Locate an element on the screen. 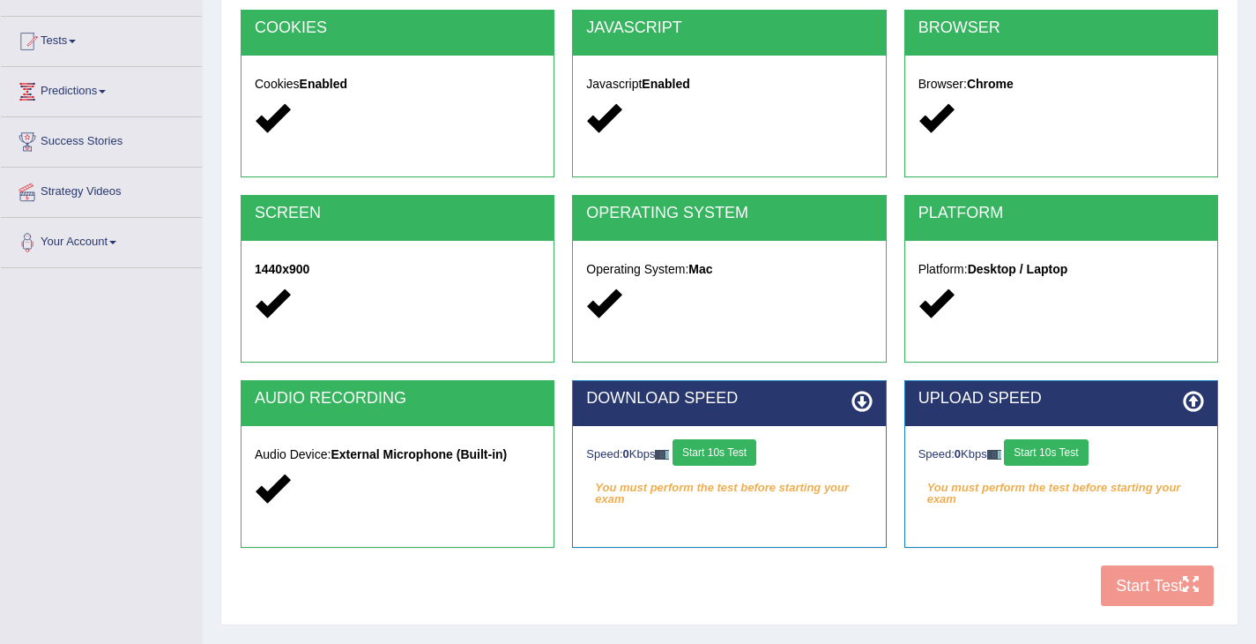  h2: COOKIES is located at coordinates (398, 28).